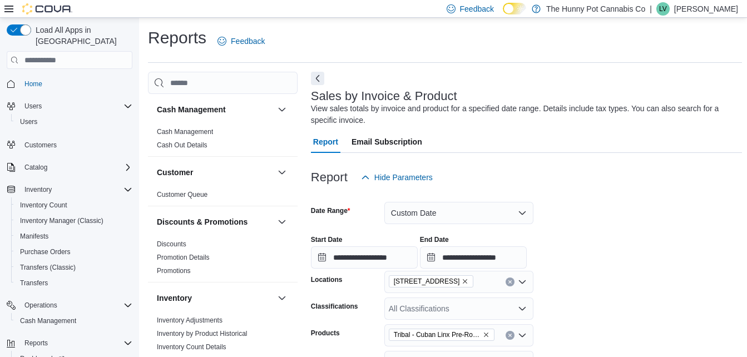  Describe the element at coordinates (223, 260) in the screenshot. I see `div: Discounts & Promotions` at that location.